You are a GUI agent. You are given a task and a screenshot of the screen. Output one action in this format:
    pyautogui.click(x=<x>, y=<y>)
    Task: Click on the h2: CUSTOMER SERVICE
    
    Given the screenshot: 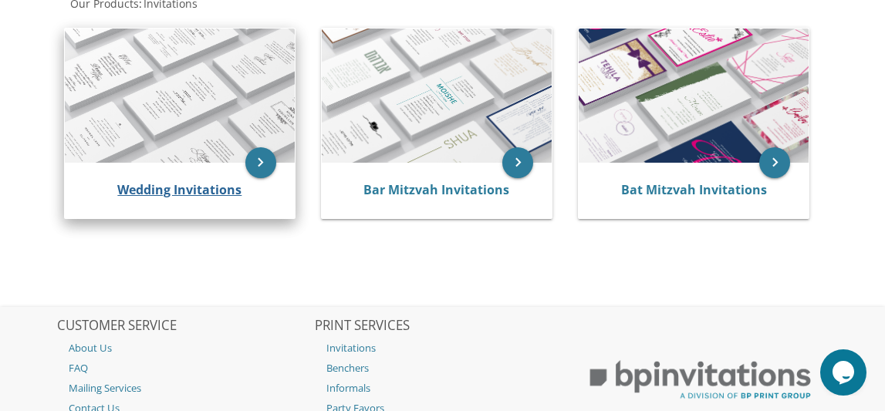 What is the action you would take?
    pyautogui.click(x=184, y=326)
    